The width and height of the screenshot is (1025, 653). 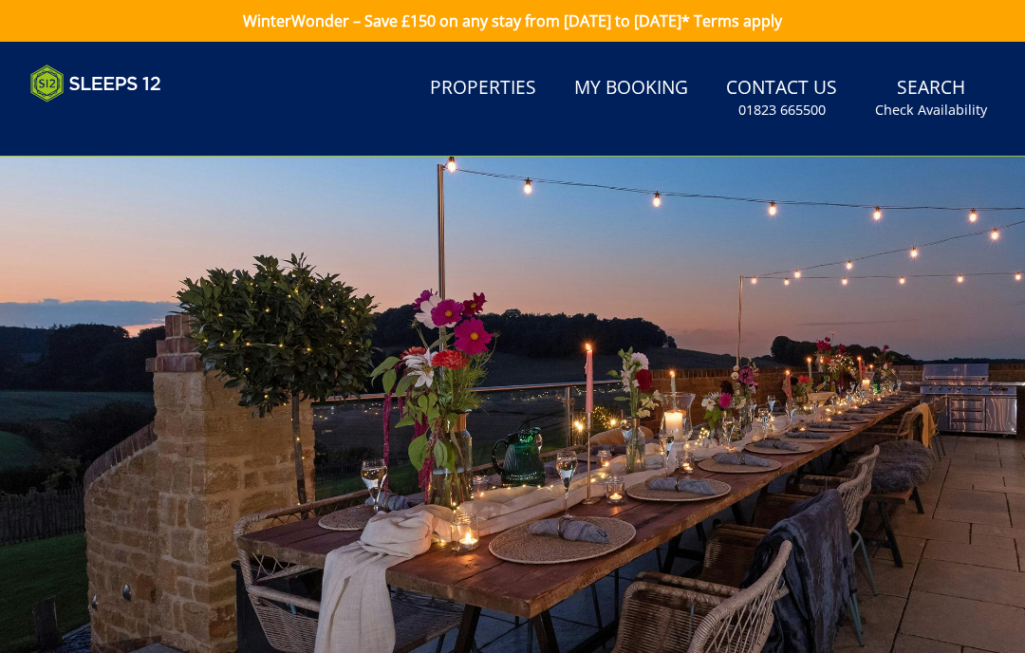 I want to click on a: Contact Us01823 665500, so click(x=781, y=98).